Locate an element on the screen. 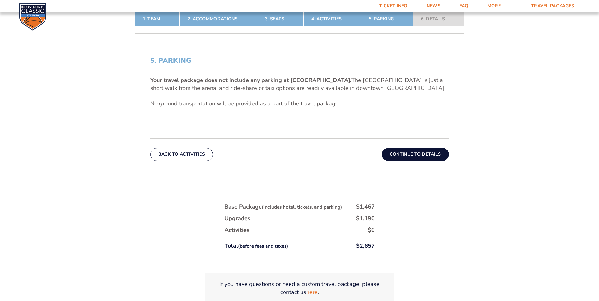 This screenshot has height=301, width=599. p: If you have questions or need a custom travel package, please contact us . is located at coordinates (300, 288).